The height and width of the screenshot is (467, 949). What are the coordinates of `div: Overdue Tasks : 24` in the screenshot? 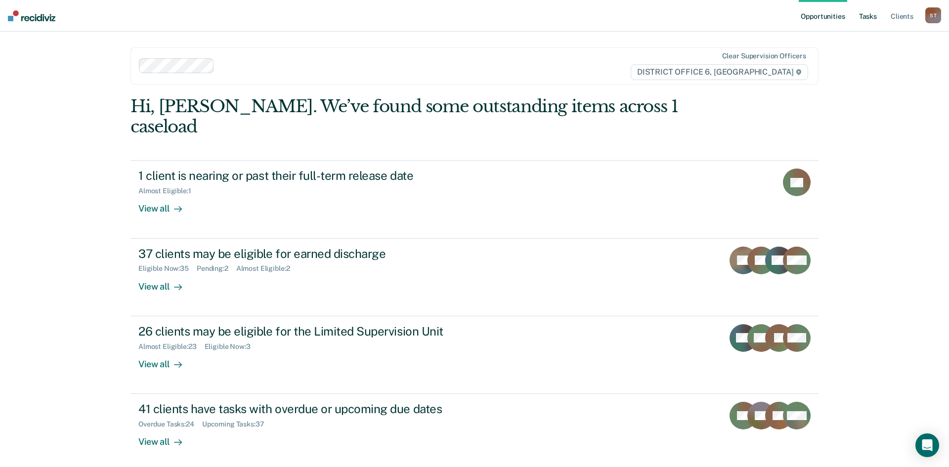 It's located at (170, 424).